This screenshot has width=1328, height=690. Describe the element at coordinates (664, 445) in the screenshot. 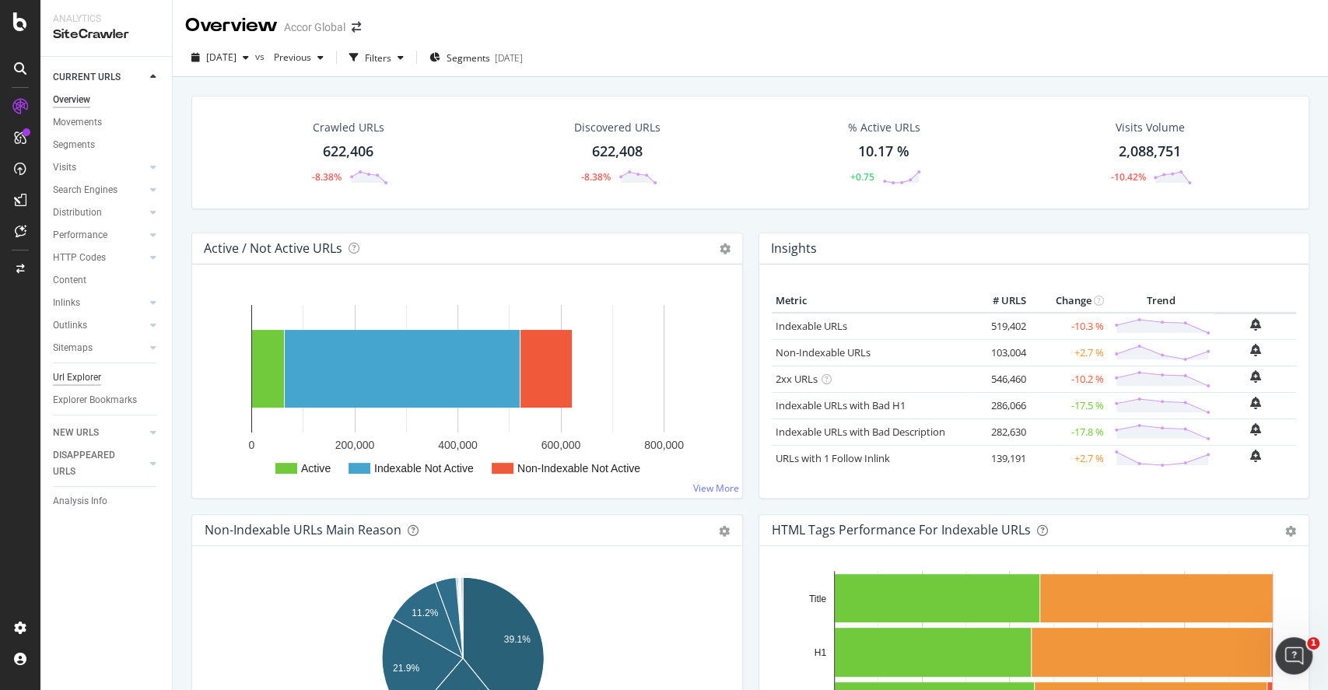

I see `text: 800,000` at that location.